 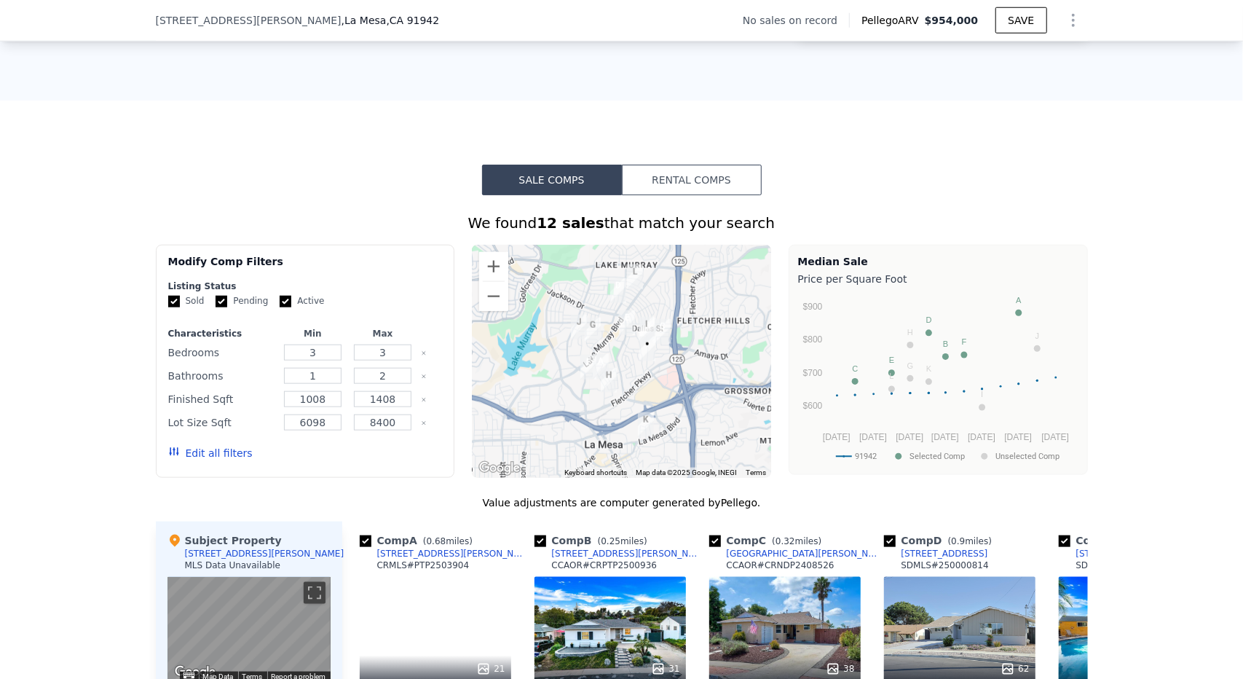 I want to click on text: F, so click(x=963, y=342).